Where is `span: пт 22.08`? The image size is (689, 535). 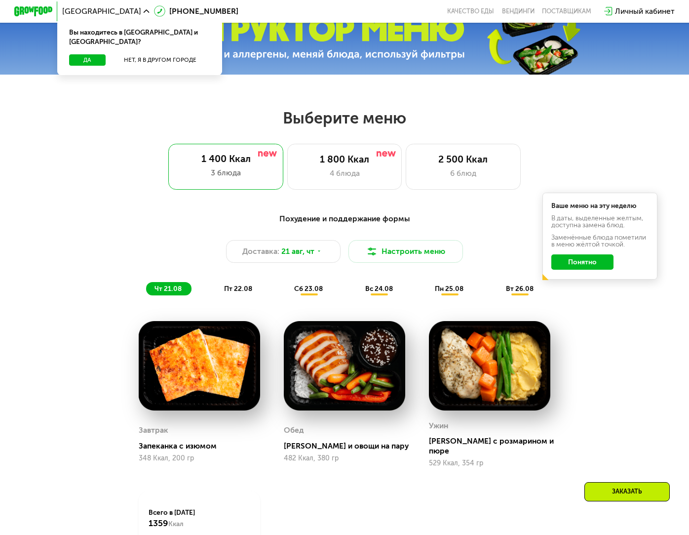
span: пт 22.08 is located at coordinates (238, 288).